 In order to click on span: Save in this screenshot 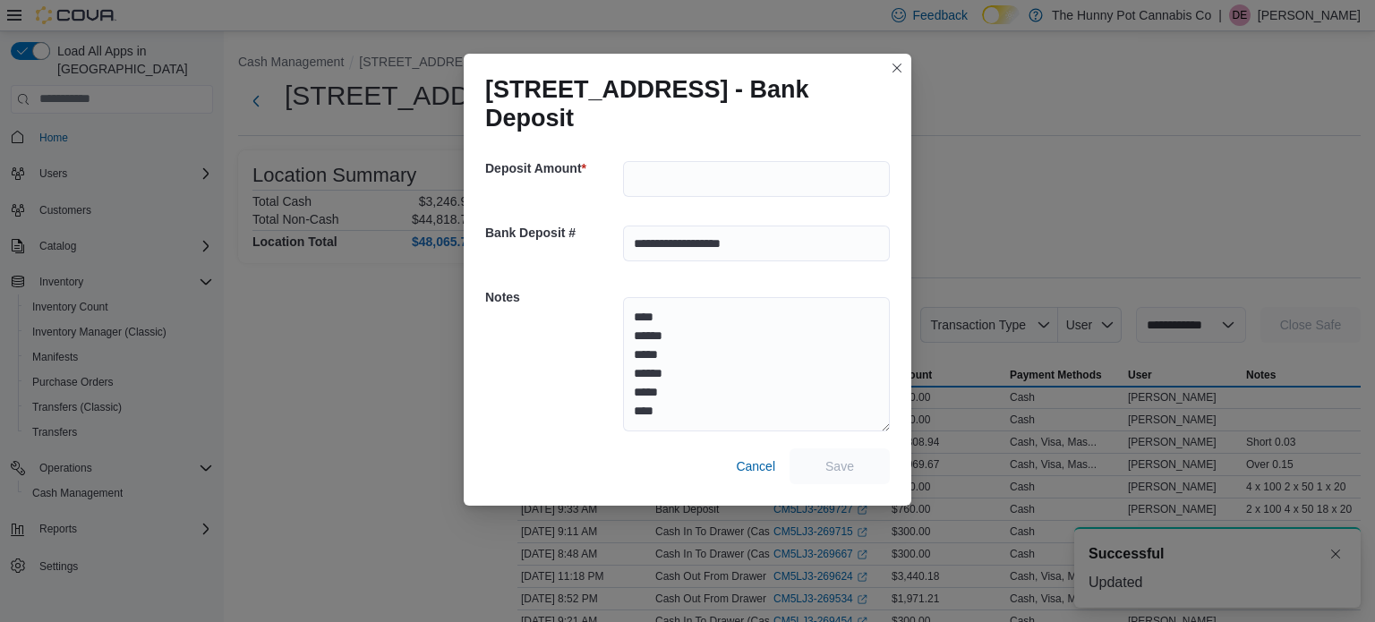, I will do `click(840, 467)`.